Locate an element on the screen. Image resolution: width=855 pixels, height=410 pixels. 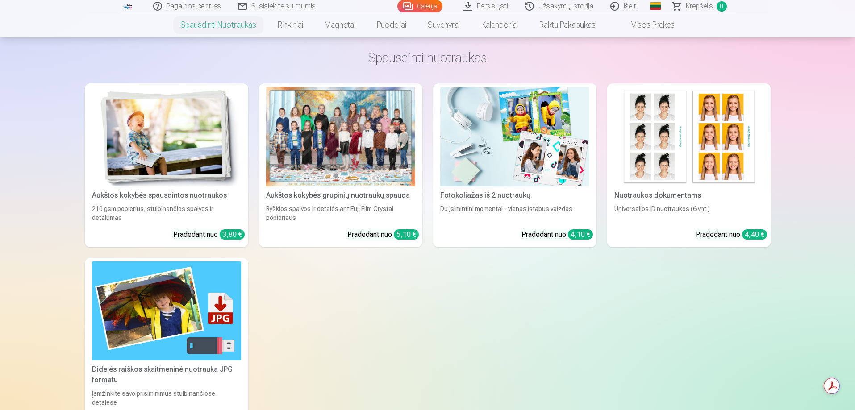
img: /fa2 is located at coordinates (128, 6).